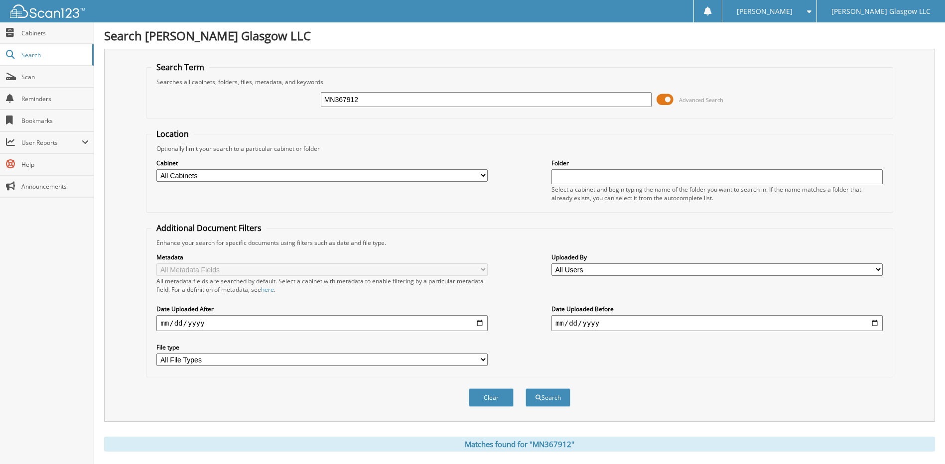 The height and width of the screenshot is (464, 945). What do you see at coordinates (55, 77) in the screenshot?
I see `span: Scan` at bounding box center [55, 77].